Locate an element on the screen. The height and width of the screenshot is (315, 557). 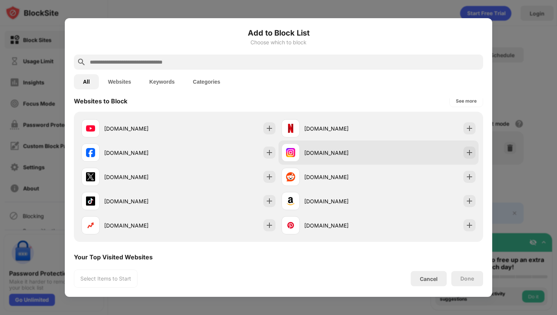
div: Select Items to Start is located at coordinates (106, 279).